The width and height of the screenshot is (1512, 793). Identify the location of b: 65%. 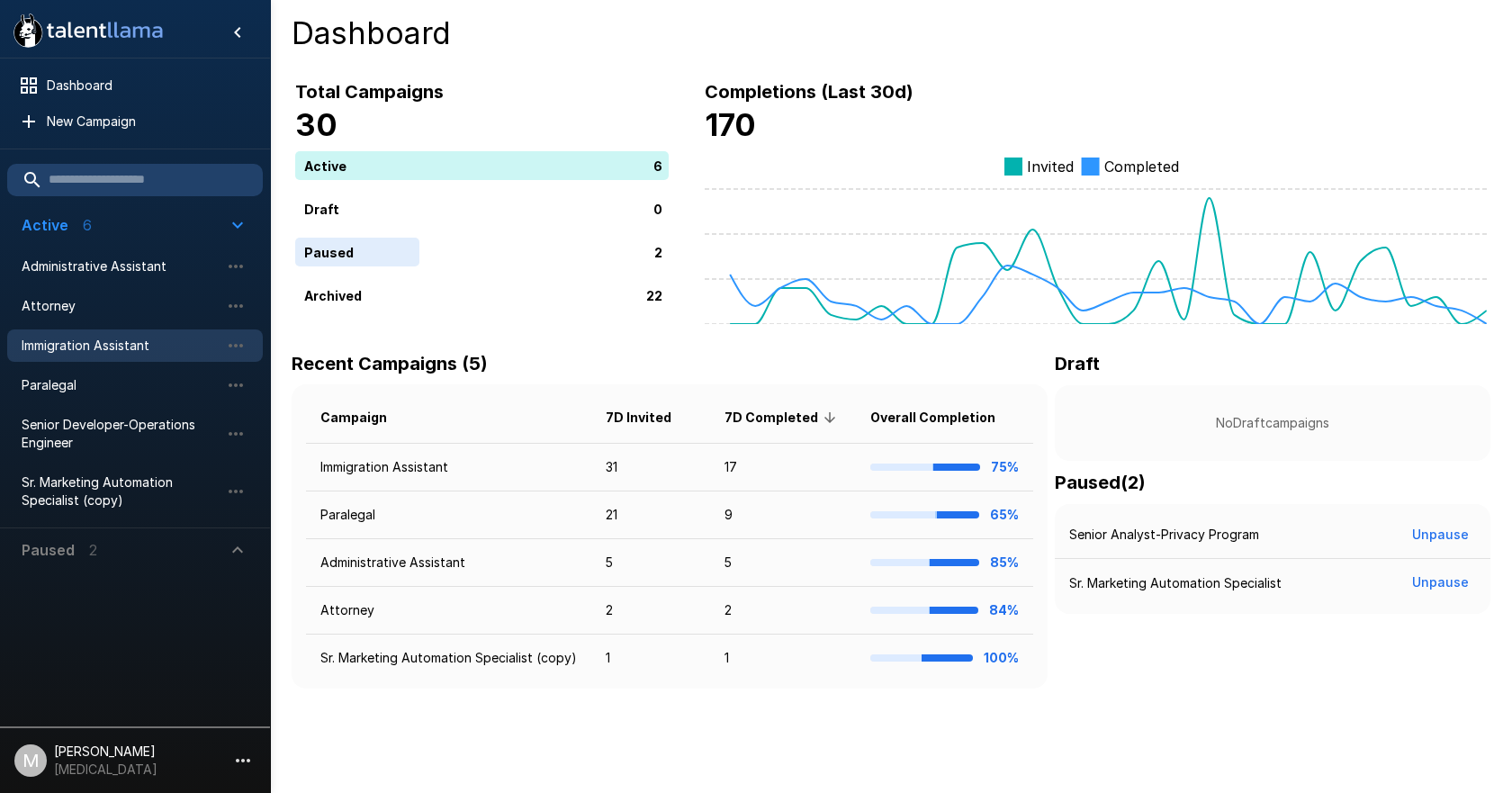
(1004, 514).